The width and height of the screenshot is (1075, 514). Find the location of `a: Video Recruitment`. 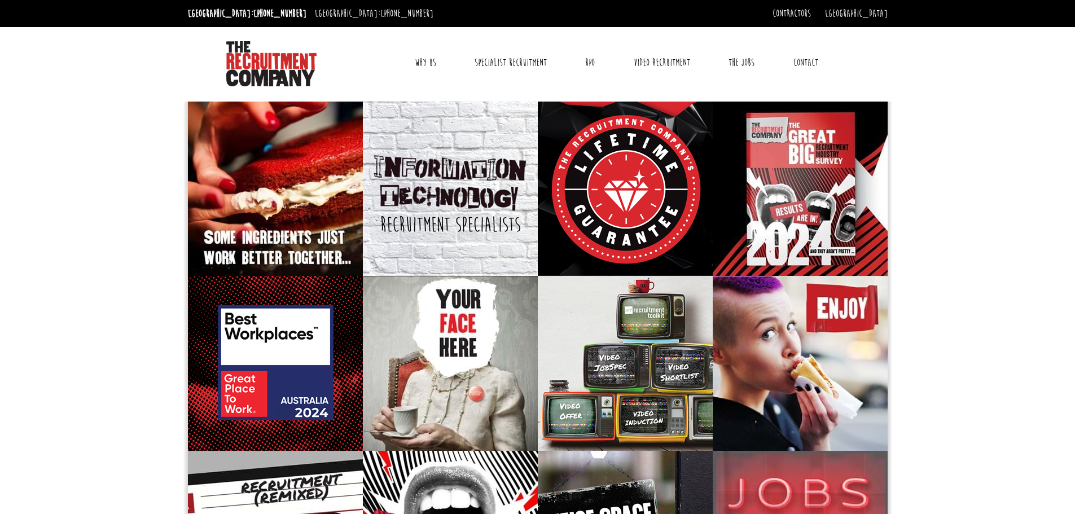

a: Video Recruitment is located at coordinates (662, 63).